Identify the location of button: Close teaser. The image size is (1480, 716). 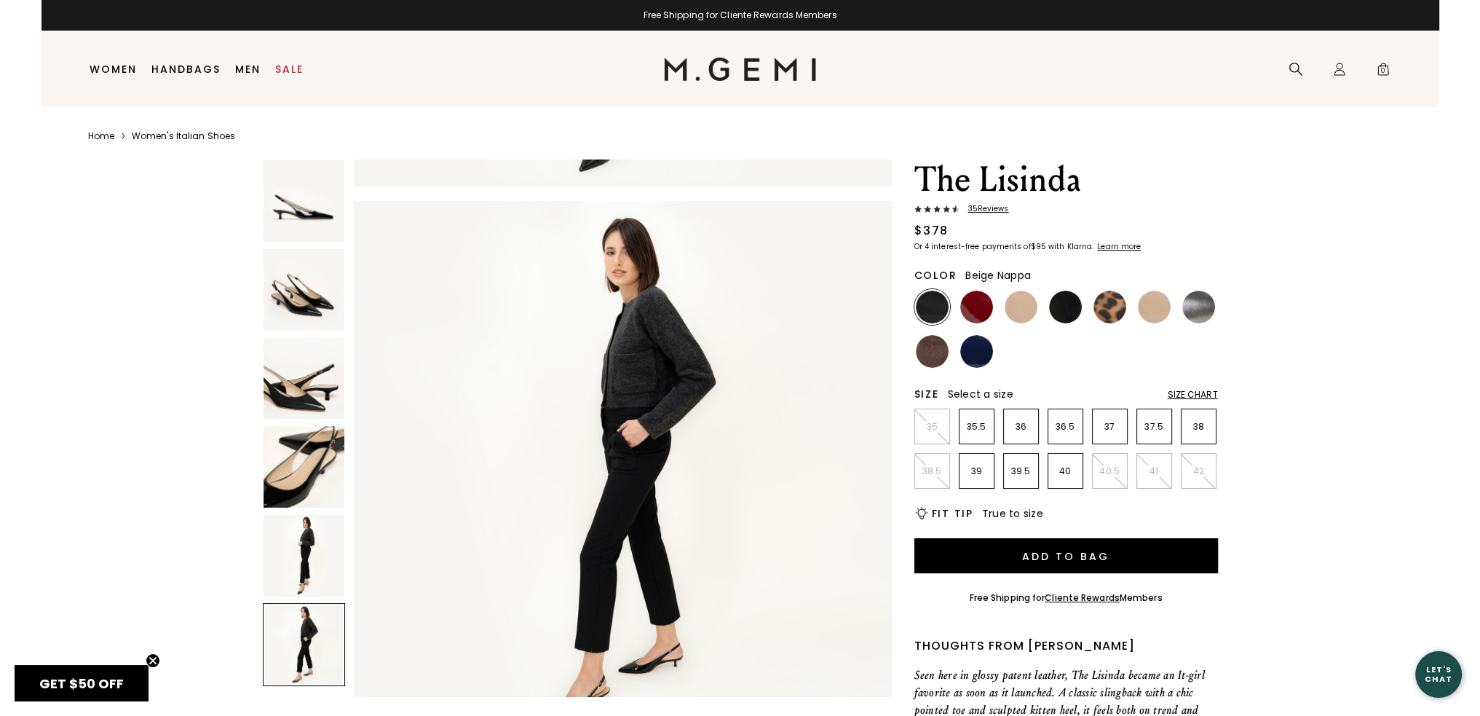
(153, 660).